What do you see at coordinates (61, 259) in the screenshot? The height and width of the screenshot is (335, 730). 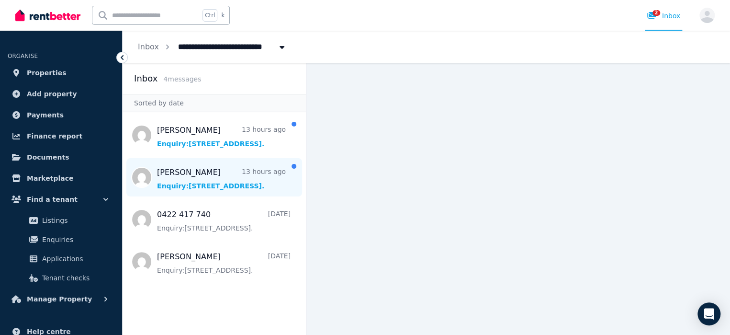 I see `a: Applications` at bounding box center [61, 259].